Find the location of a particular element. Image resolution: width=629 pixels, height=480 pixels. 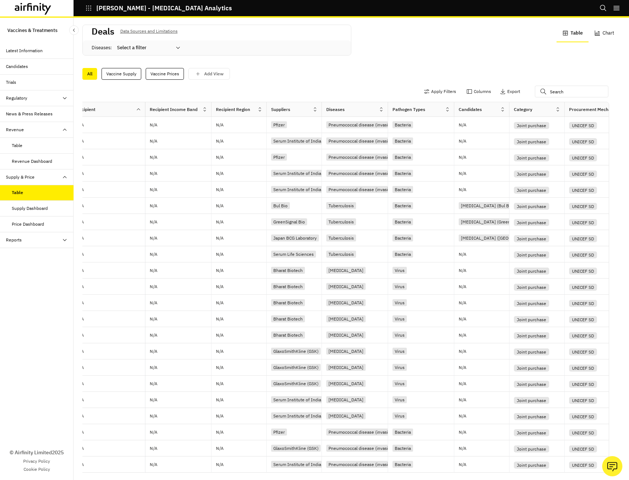

div: Japan BCG Laboratory is located at coordinates (295, 238).